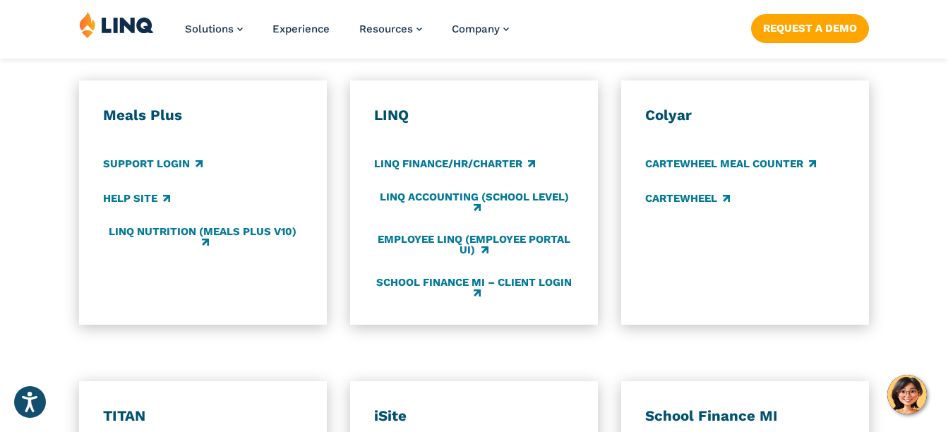 The image size is (948, 432). Describe the element at coordinates (116, 25) in the screenshot. I see `img: LINQ | K‑12 Software` at that location.